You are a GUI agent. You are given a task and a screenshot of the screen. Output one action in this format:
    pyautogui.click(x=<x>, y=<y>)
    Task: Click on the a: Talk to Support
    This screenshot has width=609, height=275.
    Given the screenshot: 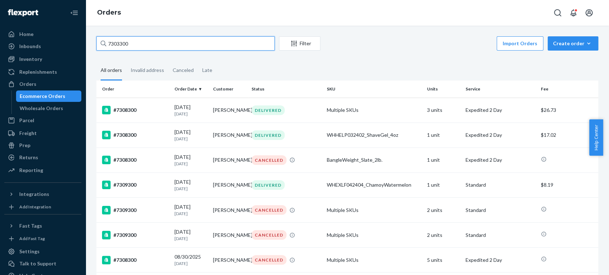 What is the action you would take?
    pyautogui.click(x=43, y=264)
    